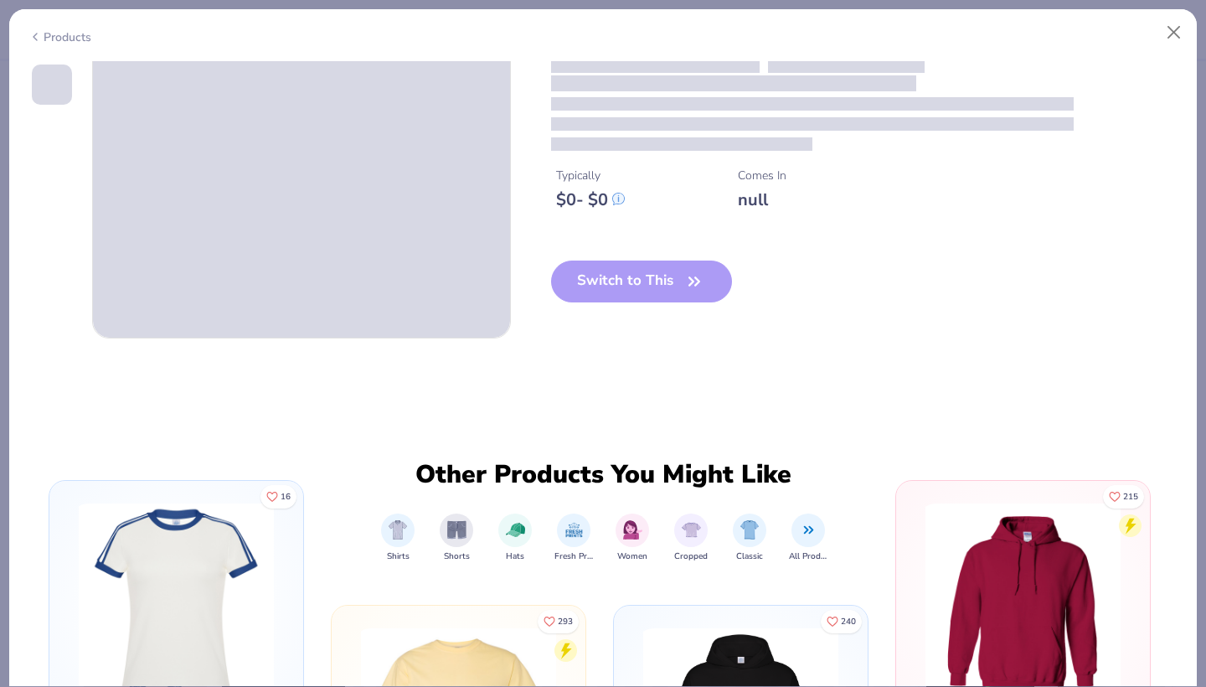 Image resolution: width=1206 pixels, height=687 pixels. I want to click on img: All Products Image, so click(808, 529).